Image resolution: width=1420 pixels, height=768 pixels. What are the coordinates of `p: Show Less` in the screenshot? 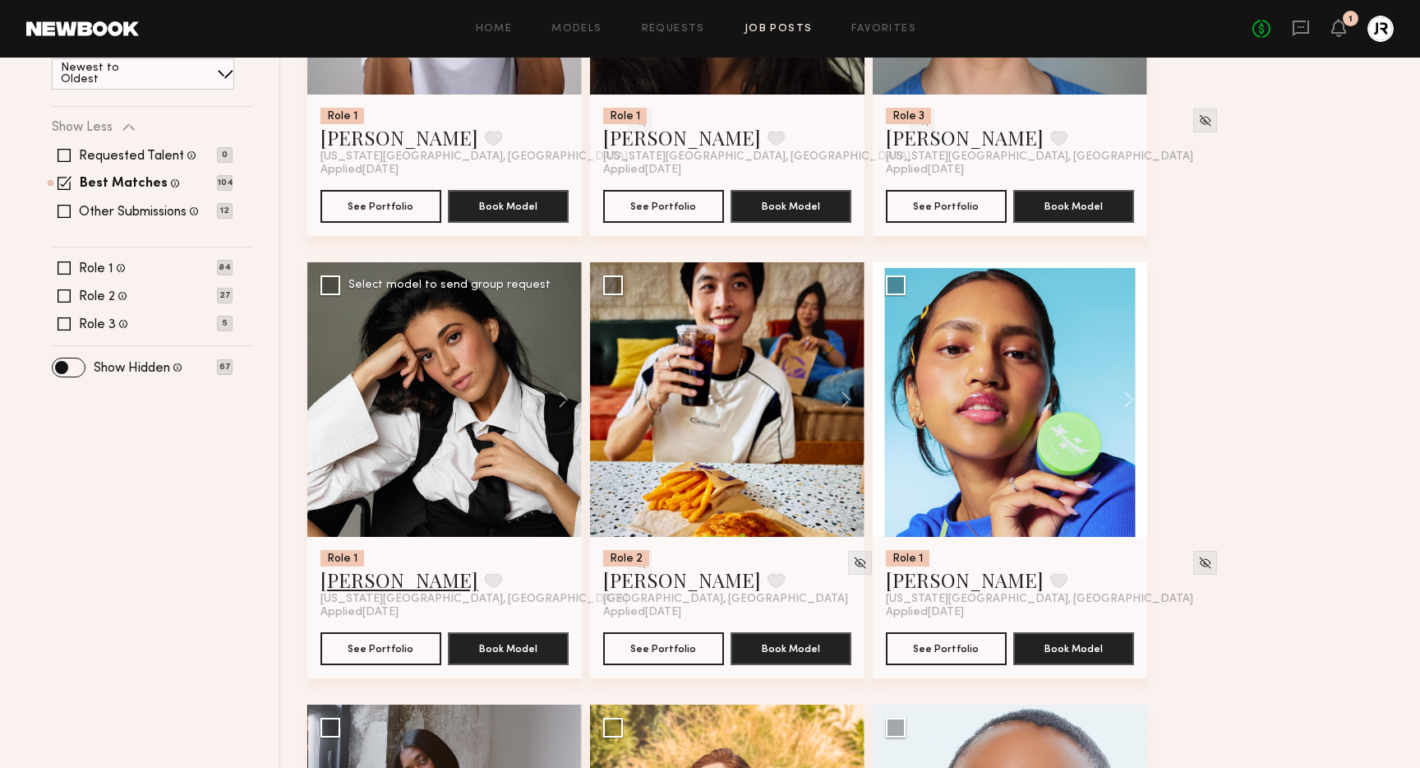 It's located at (82, 127).